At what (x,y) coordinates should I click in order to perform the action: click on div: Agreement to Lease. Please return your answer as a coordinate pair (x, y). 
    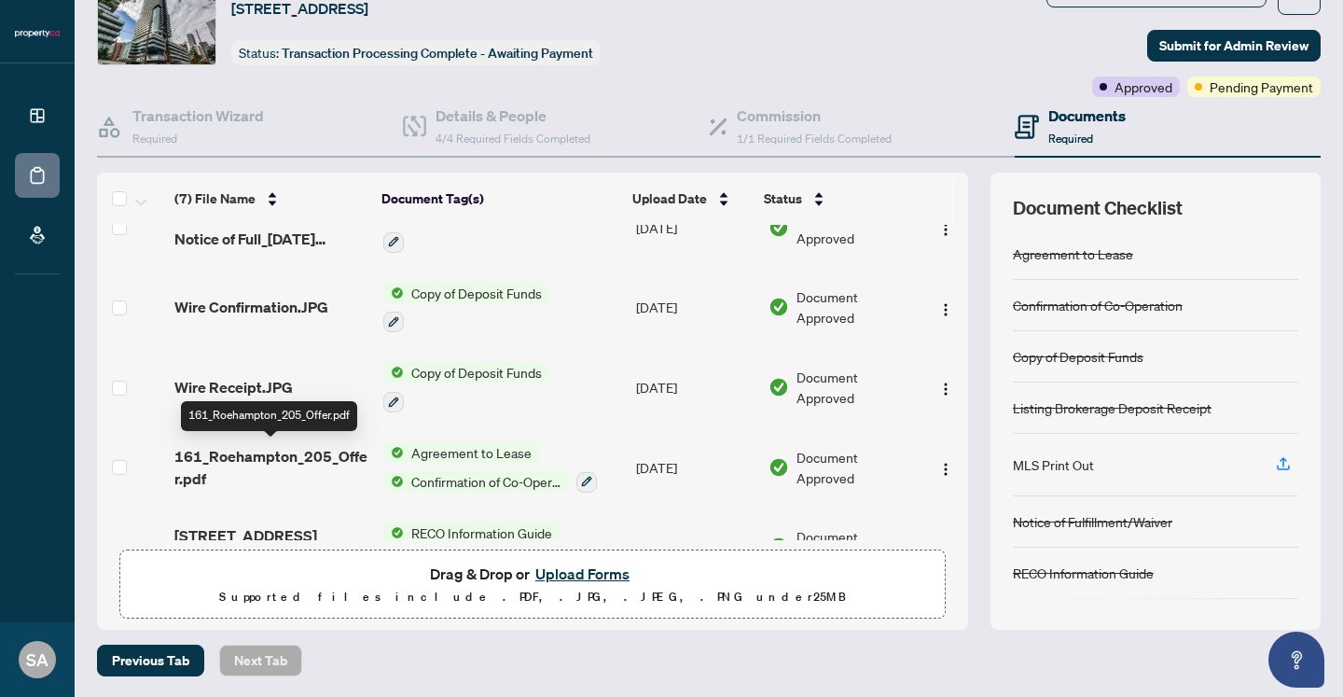
    Looking at the image, I should click on (1073, 254).